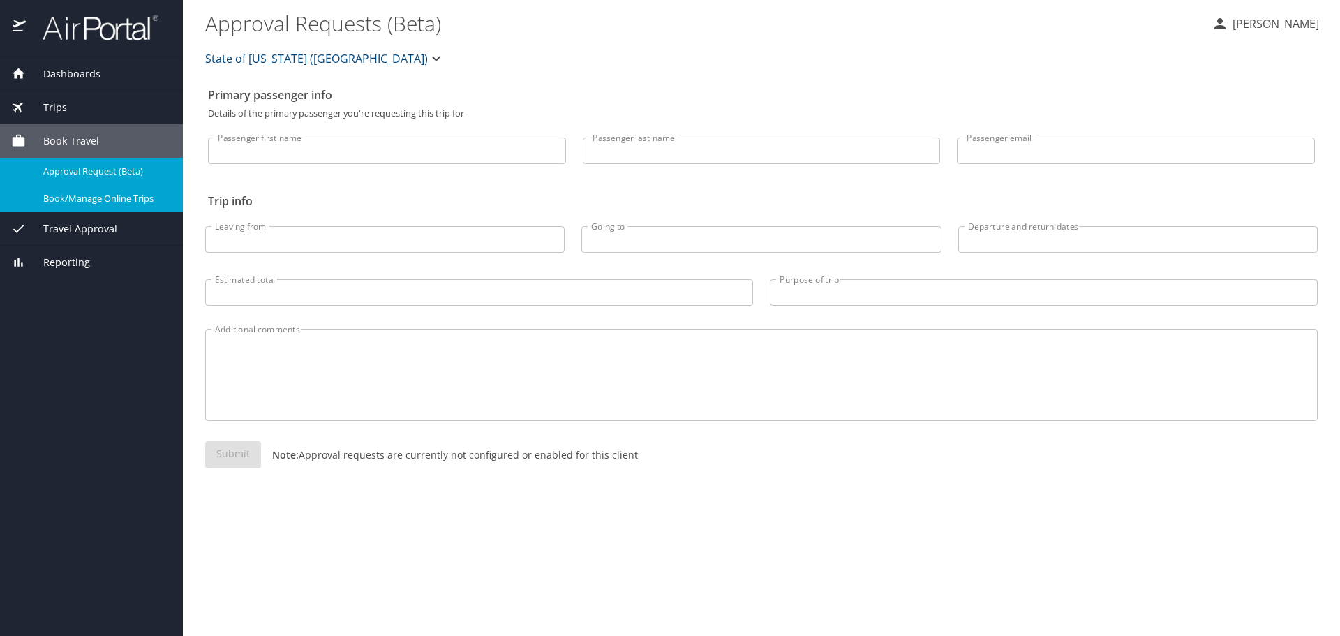 This screenshot has height=636, width=1340. Describe the element at coordinates (46, 108) in the screenshot. I see `span: Trips` at that location.